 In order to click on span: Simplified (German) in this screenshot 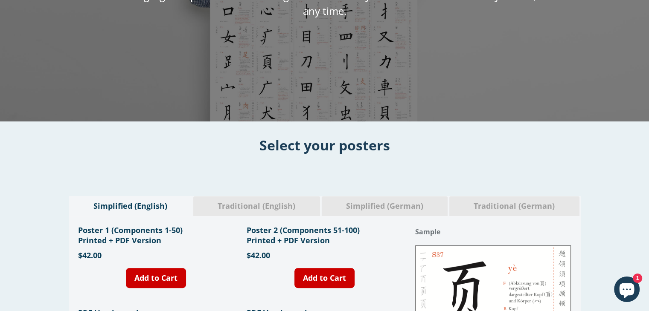, I will do `click(385, 206)`.